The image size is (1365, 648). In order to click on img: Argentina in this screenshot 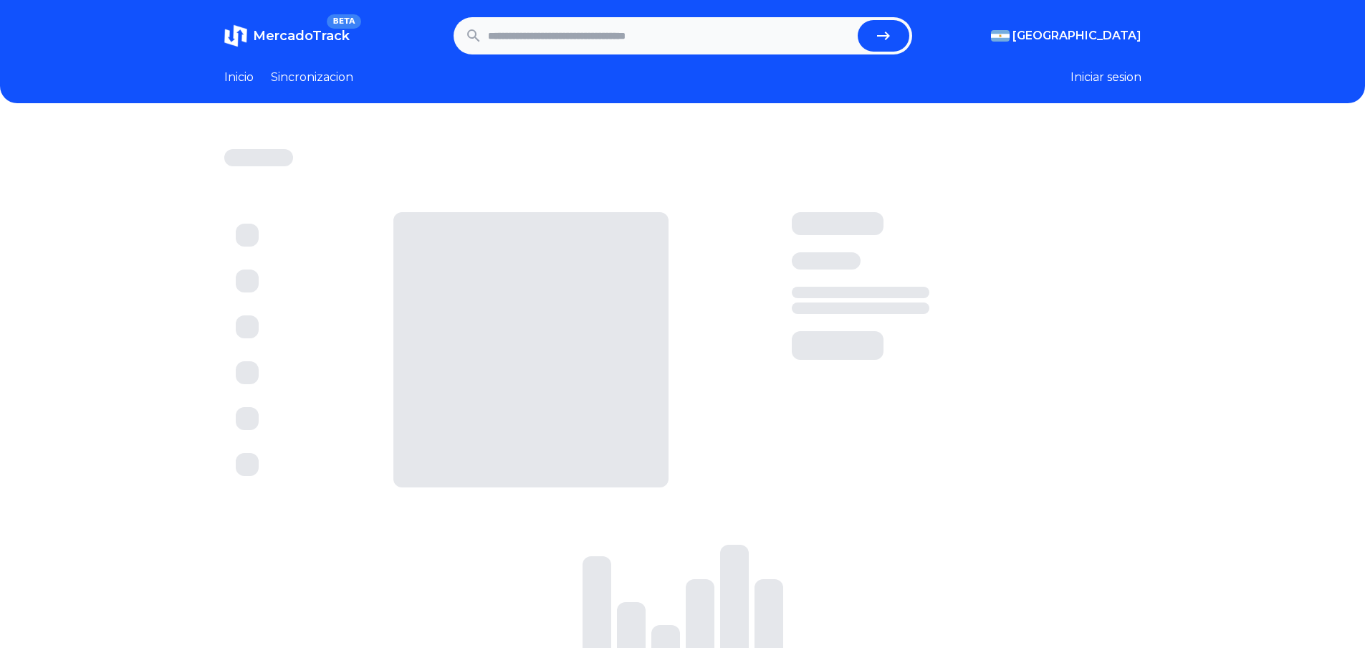, I will do `click(1000, 36)`.